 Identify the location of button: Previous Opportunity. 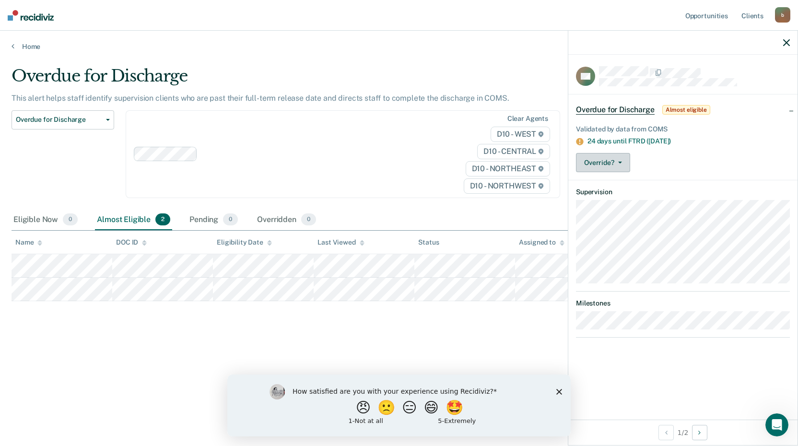
(666, 433).